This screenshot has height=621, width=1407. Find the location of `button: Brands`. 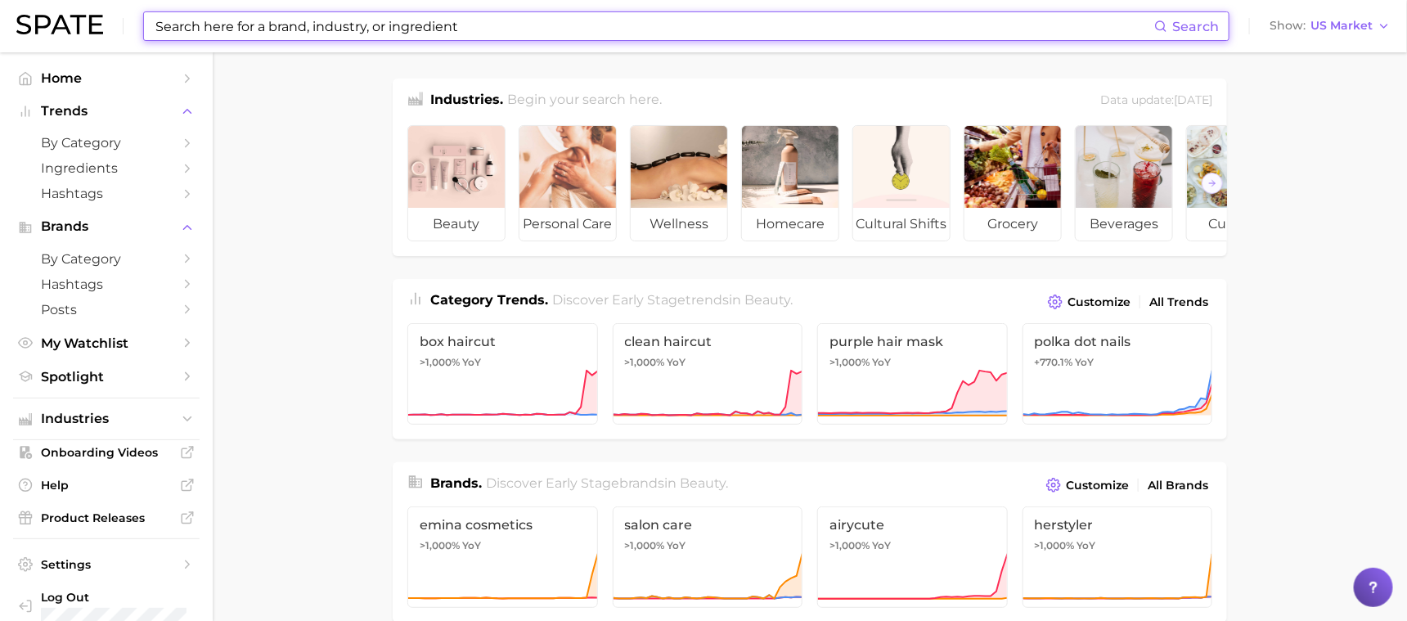

button: Brands is located at coordinates (106, 227).